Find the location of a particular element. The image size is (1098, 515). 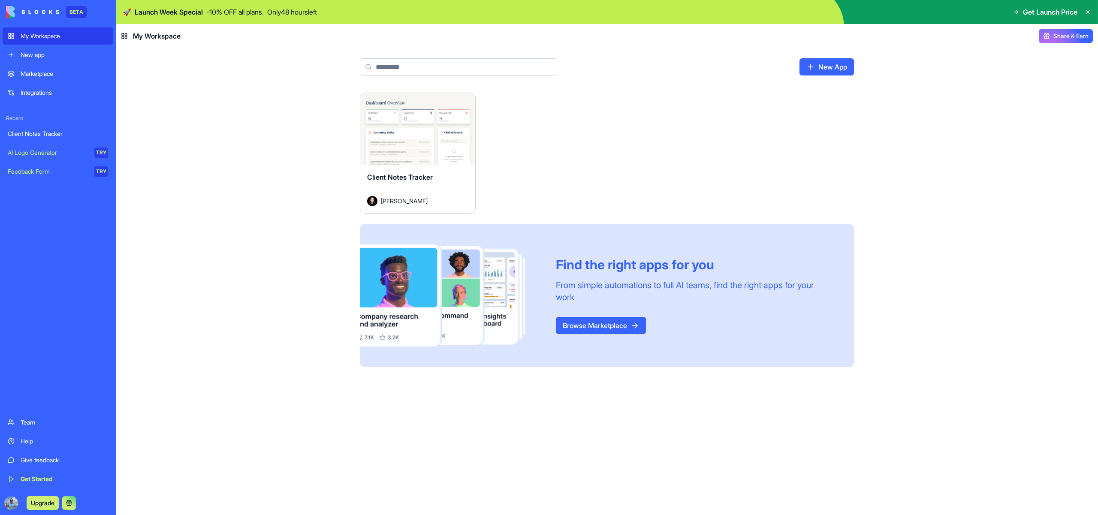

a: Upgrade is located at coordinates (42, 503).